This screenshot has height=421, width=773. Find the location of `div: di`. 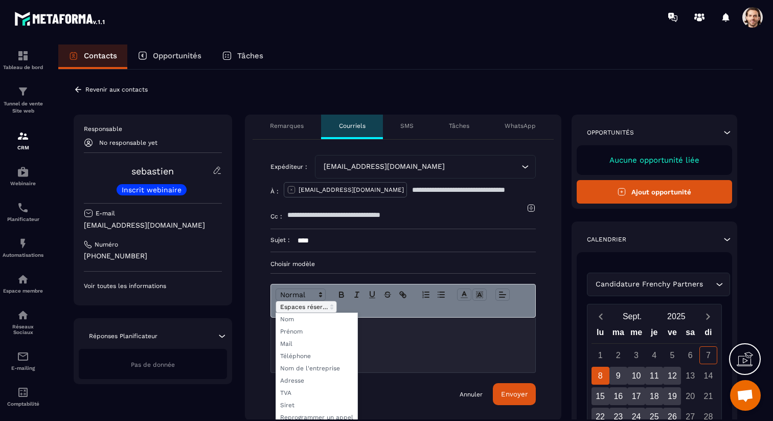

div: di is located at coordinates (708, 334).